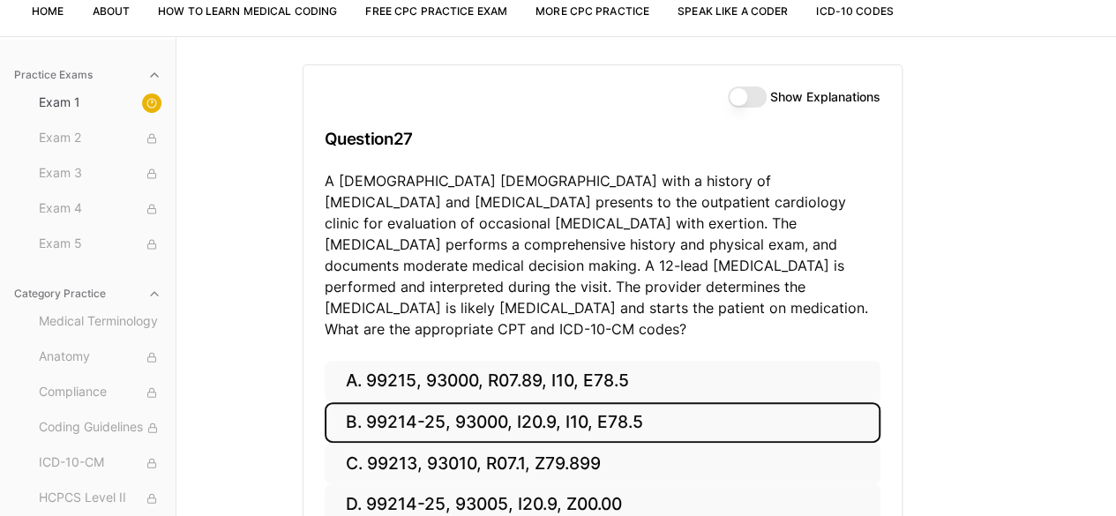  I want to click on a: About, so click(110, 11).